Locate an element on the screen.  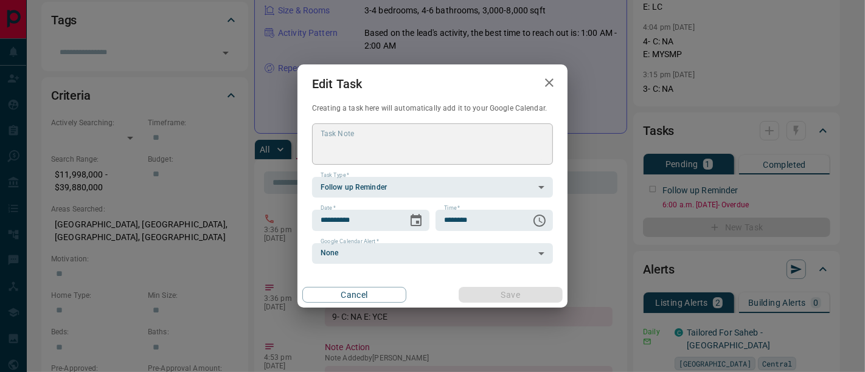
p: Creating a task here will automatically add it to your Google Calendar. is located at coordinates (433, 108).